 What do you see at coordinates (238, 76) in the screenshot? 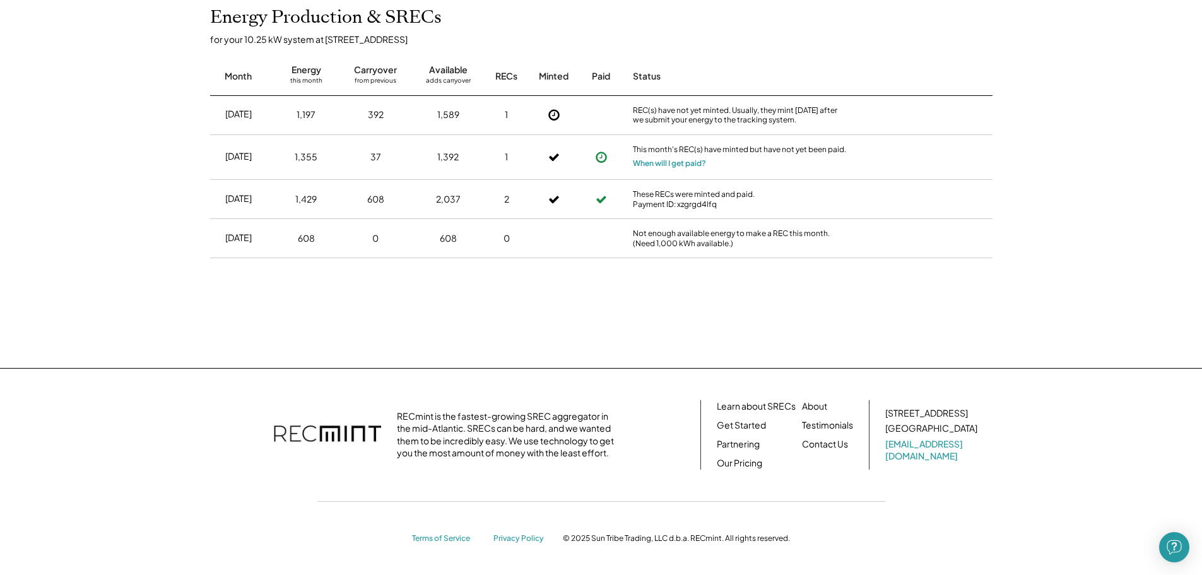
I see `div: Month` at bounding box center [238, 76].